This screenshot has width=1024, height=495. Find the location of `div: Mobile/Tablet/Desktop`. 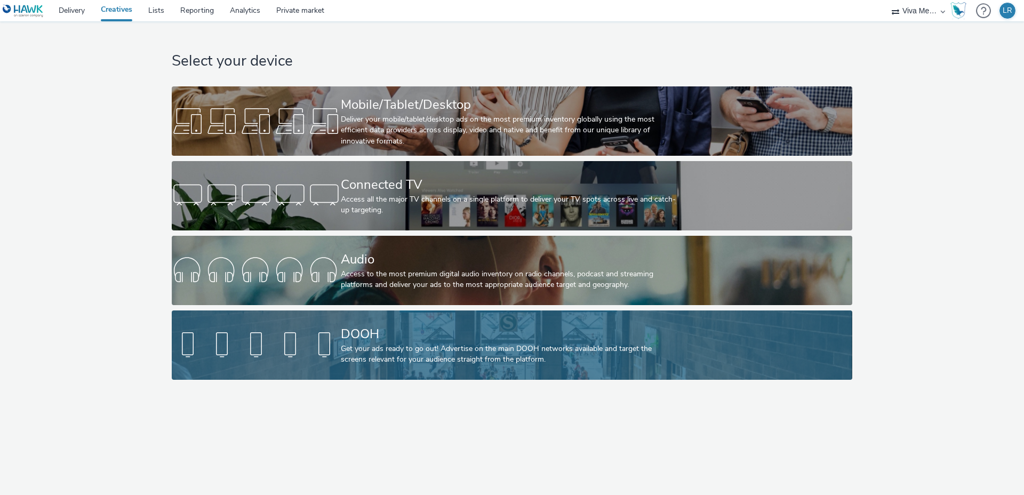

div: Mobile/Tablet/Desktop is located at coordinates (510, 105).